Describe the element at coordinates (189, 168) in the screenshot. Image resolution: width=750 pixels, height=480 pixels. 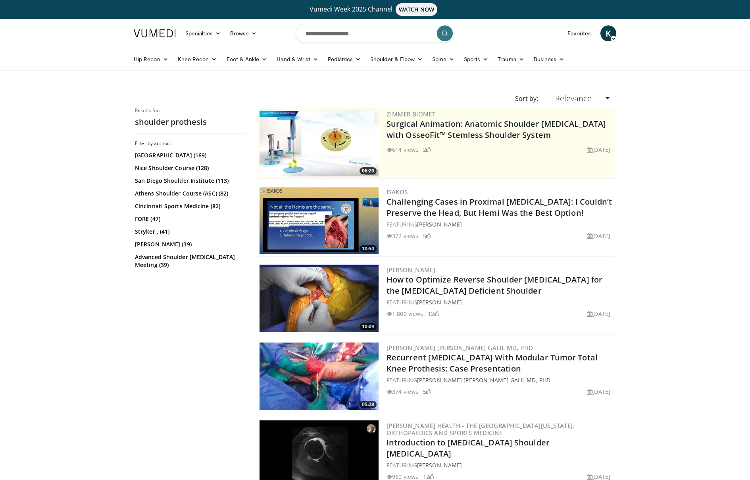
I see `a: Nice Shoulder Course (128)` at that location.